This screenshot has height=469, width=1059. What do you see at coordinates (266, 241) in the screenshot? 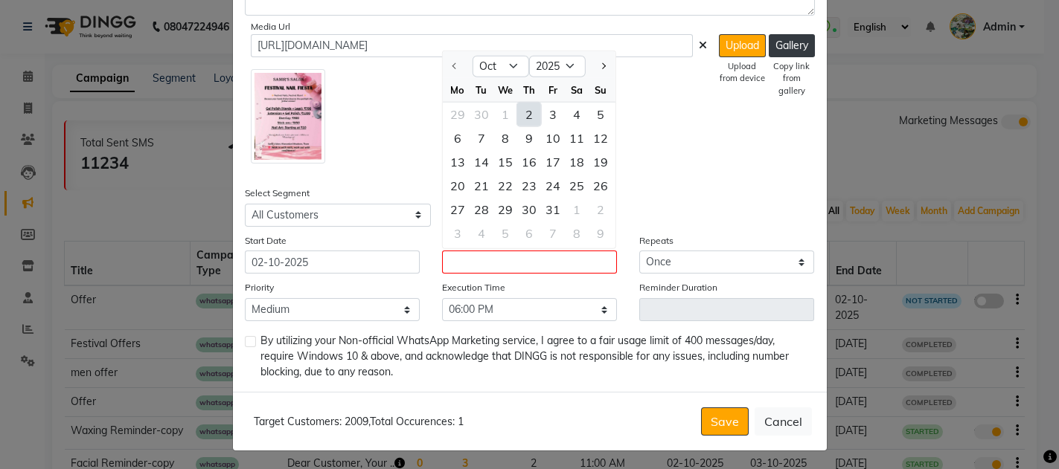
I see `label: Start Date` at bounding box center [266, 241].